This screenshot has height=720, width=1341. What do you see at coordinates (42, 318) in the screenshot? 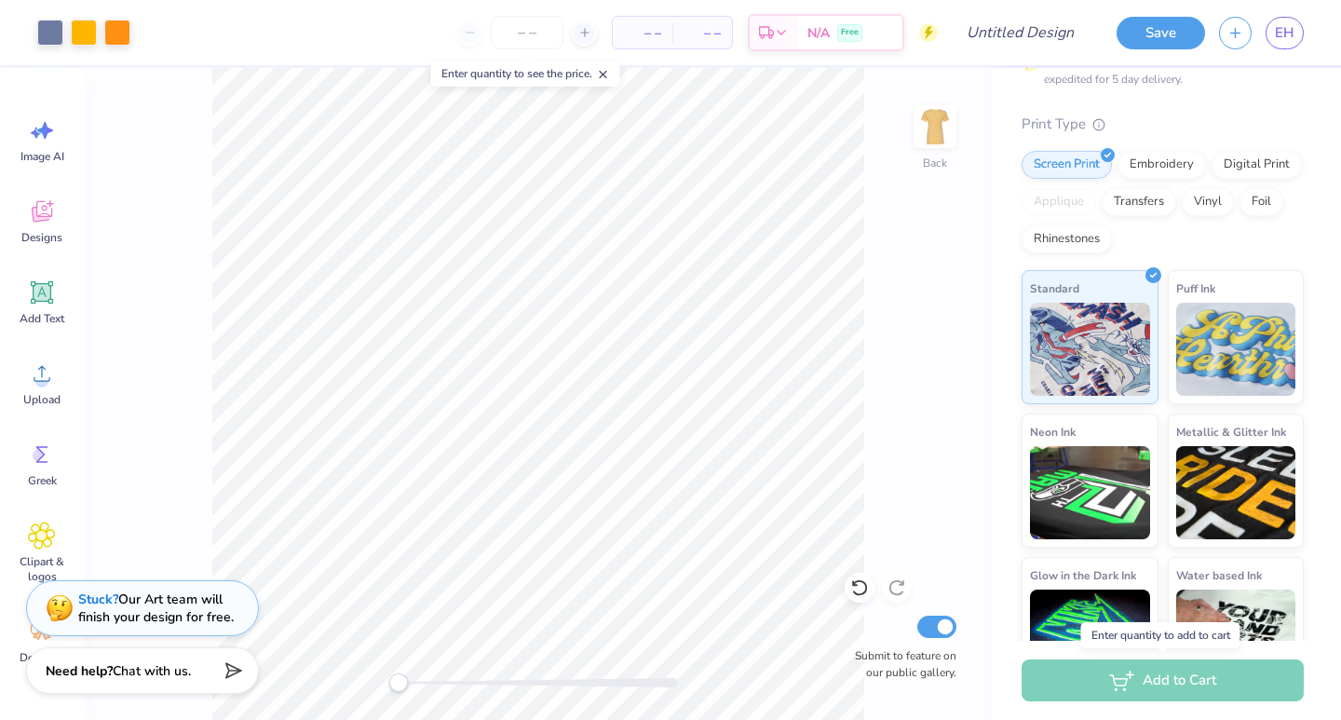
I see `span: Add Text` at bounding box center [42, 318].